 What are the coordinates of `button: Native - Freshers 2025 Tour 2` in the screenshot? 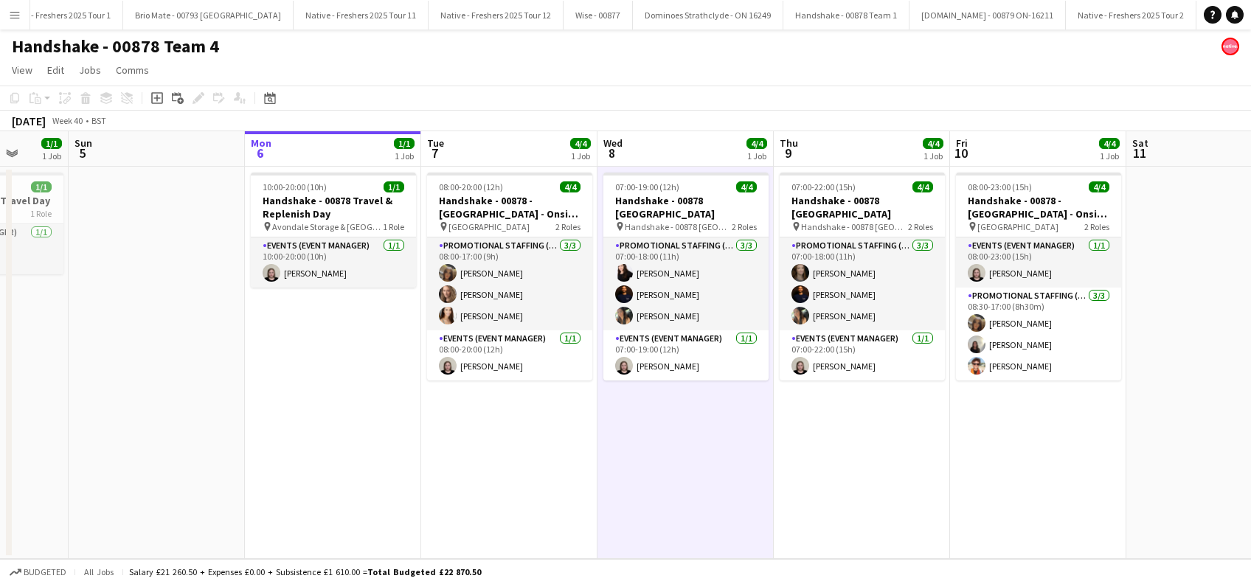 It's located at (1131, 15).